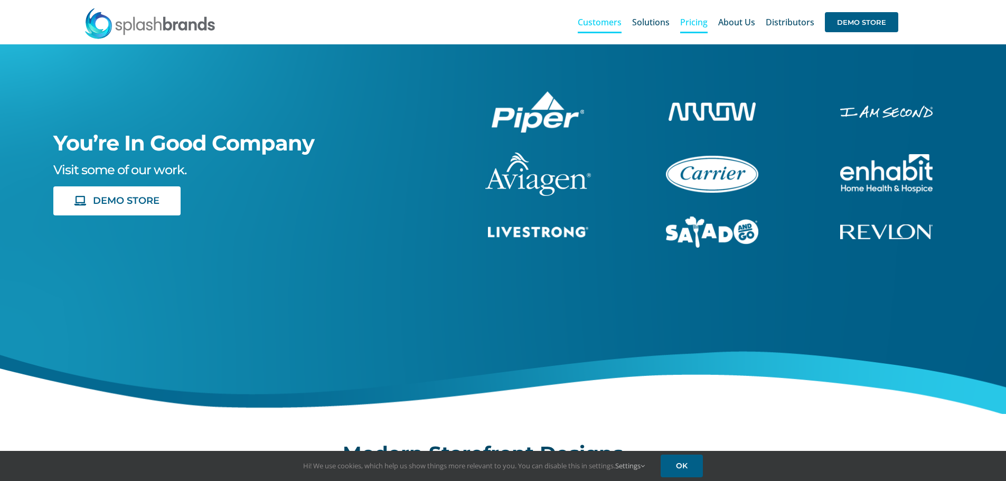  I want to click on span: Visit some of our work., so click(120, 169).